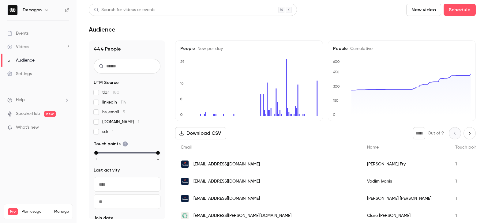 The height and width of the screenshot is (223, 488). Describe the element at coordinates (36, 212) in the screenshot. I see `span: Plan usage` at that location.